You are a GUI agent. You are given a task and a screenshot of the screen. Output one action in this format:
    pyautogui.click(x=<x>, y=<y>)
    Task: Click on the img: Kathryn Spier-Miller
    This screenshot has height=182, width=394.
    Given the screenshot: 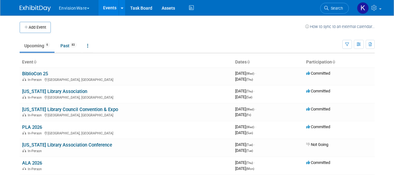 What is the action you would take?
    pyautogui.click(x=363, y=8)
    